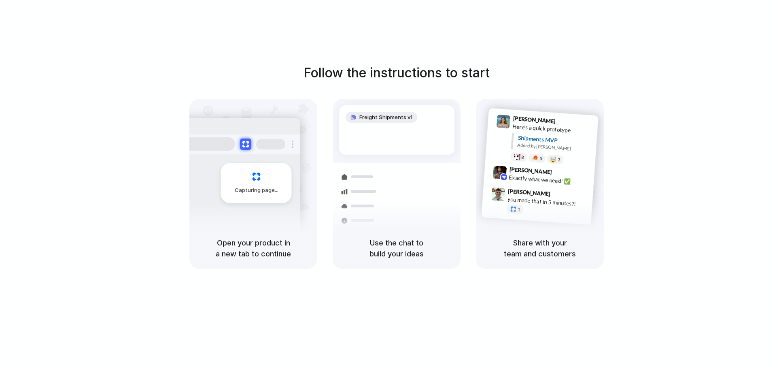  Describe the element at coordinates (563, 173) in the screenshot. I see `span: 9:42 AM` at that location.